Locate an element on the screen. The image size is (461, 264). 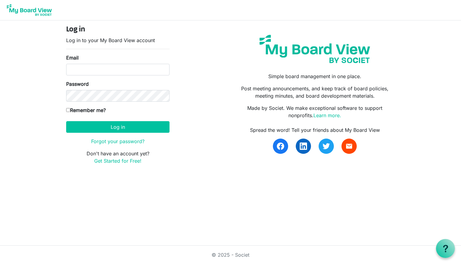
img: facebook.svg is located at coordinates (280, 146).